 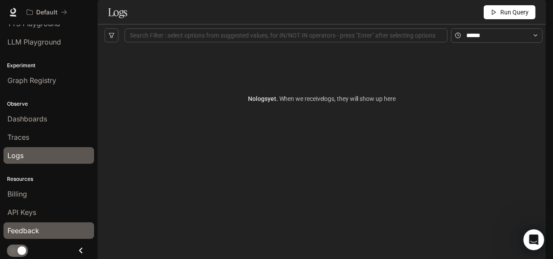 I want to click on h1: Logs, so click(x=118, y=12).